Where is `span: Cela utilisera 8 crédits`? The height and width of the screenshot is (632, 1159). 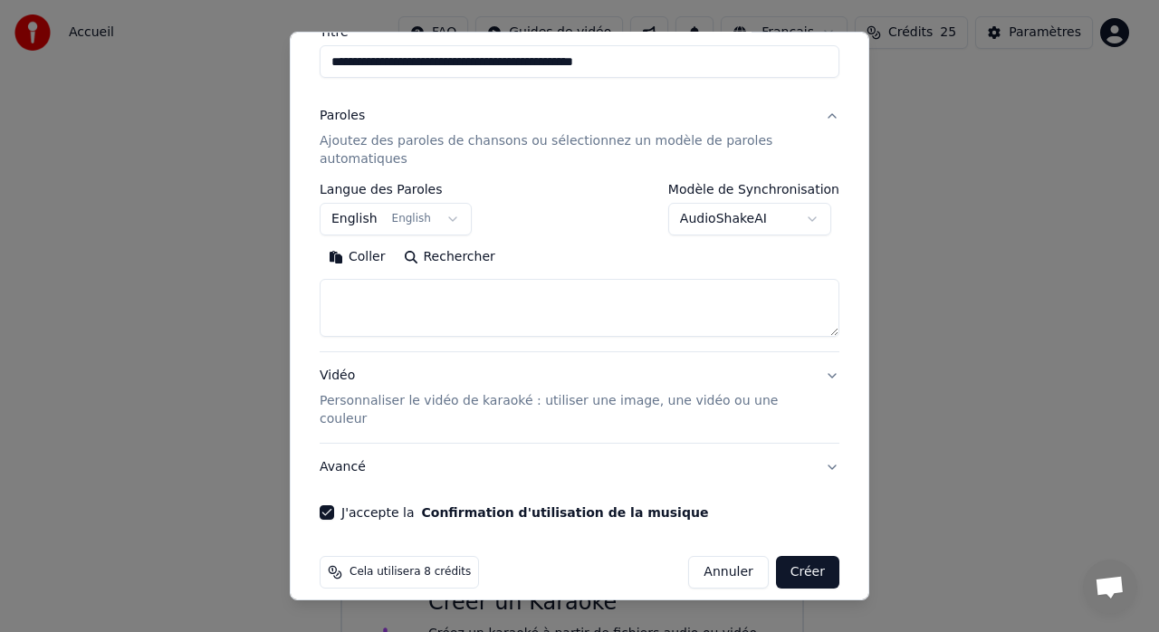
span: Cela utilisera 8 crédits is located at coordinates (410, 572).